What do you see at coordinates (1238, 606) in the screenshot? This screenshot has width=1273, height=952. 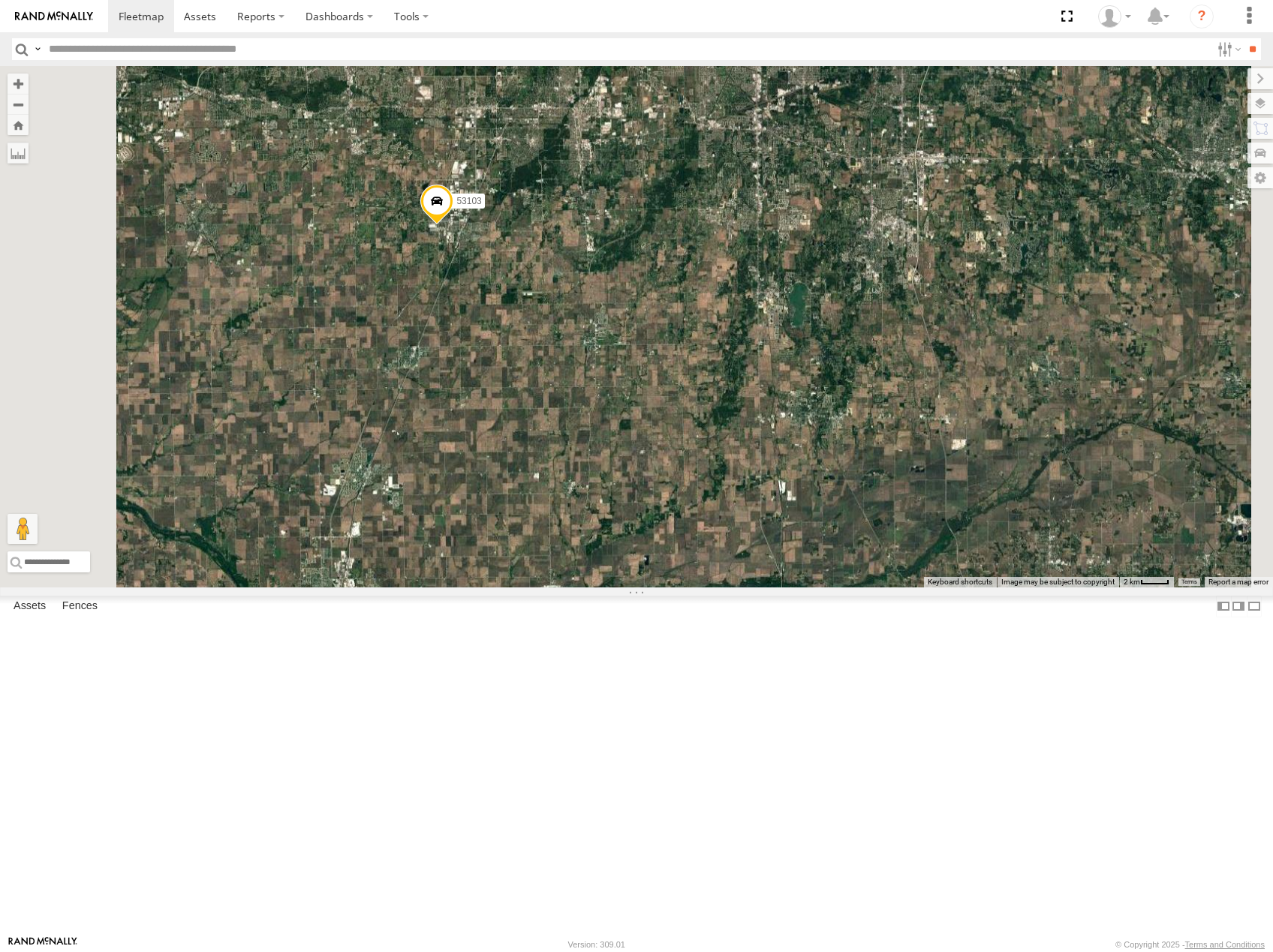 I see `label: Dock Summary Table to the Right` at bounding box center [1238, 606].